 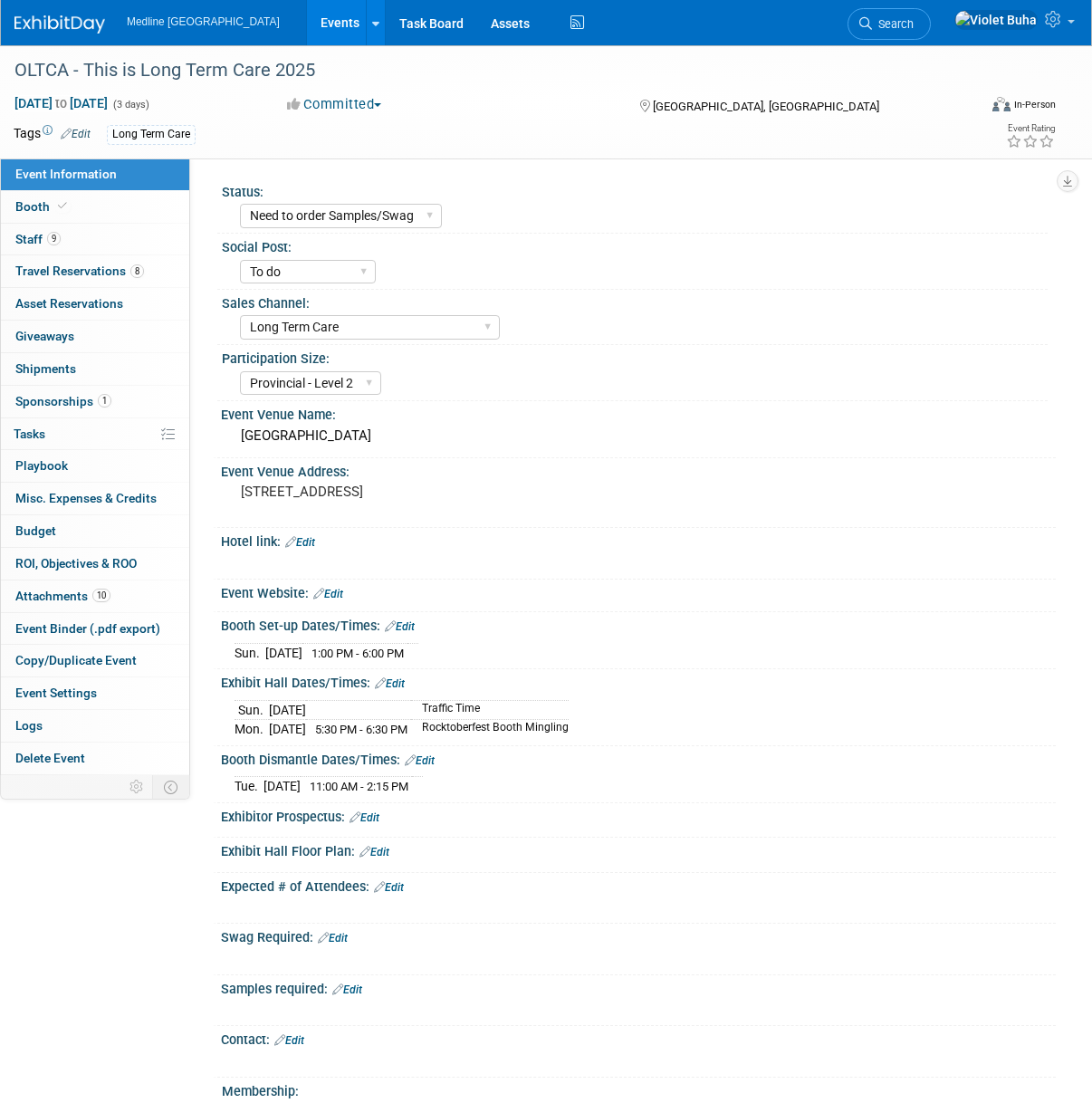 What do you see at coordinates (41, 466) in the screenshot?
I see `span: Playbook` at bounding box center [41, 466].